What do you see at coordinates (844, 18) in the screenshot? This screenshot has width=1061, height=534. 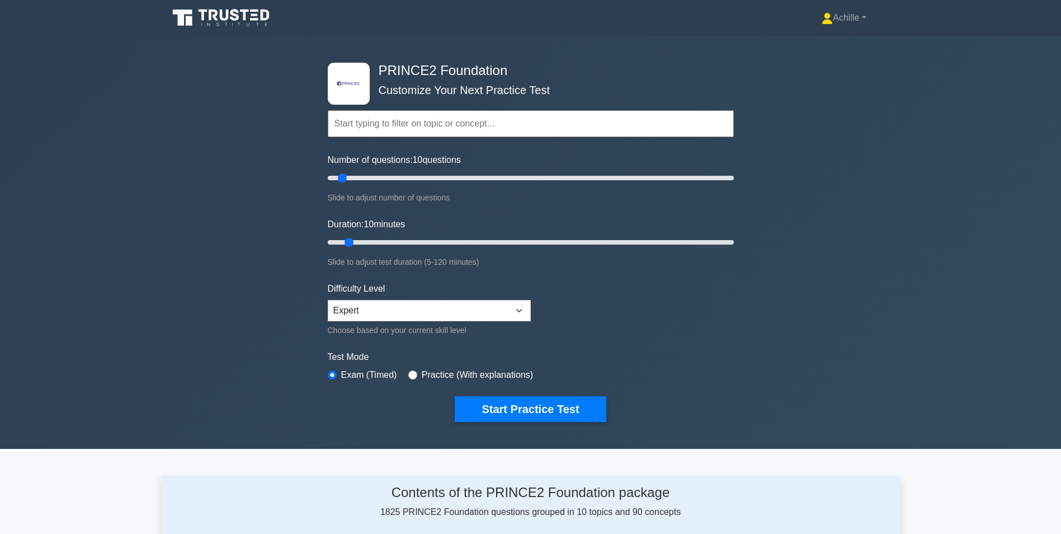 I see `a: Achille` at bounding box center [844, 18].